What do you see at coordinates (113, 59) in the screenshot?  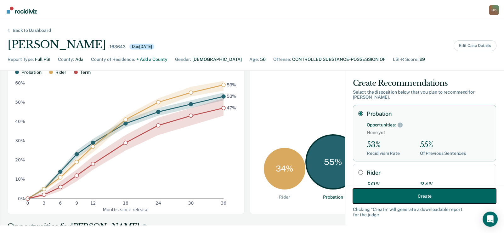 I see `div: County of Residence :` at bounding box center [113, 59].